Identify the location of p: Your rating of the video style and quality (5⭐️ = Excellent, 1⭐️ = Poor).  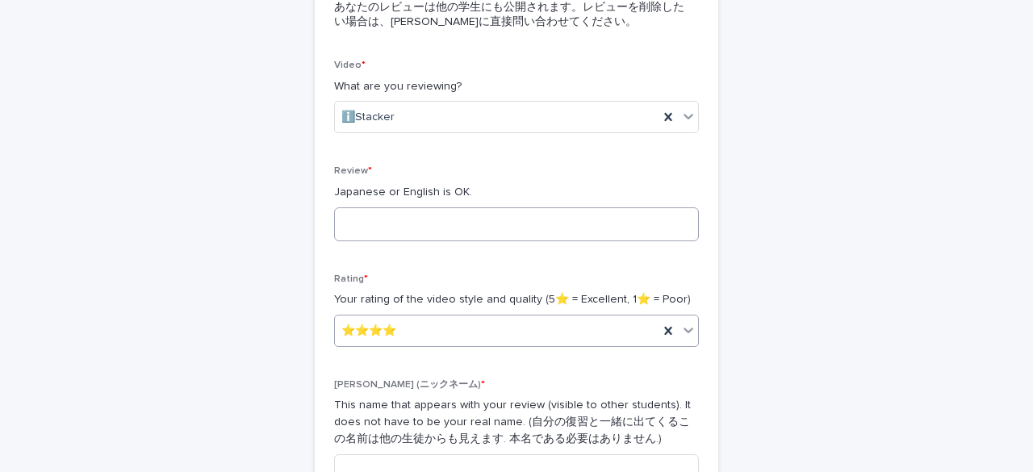
(516, 299).